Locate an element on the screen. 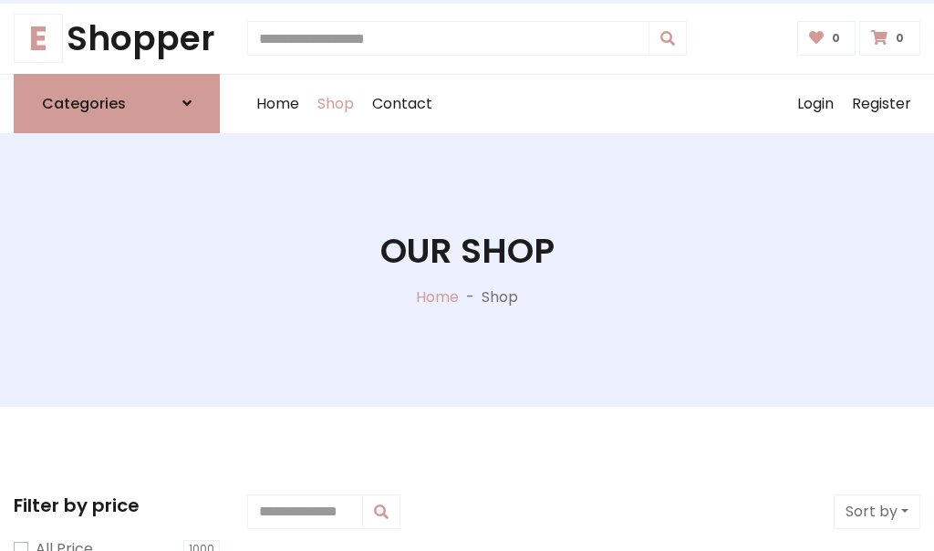  button: Sort by is located at coordinates (876, 511).